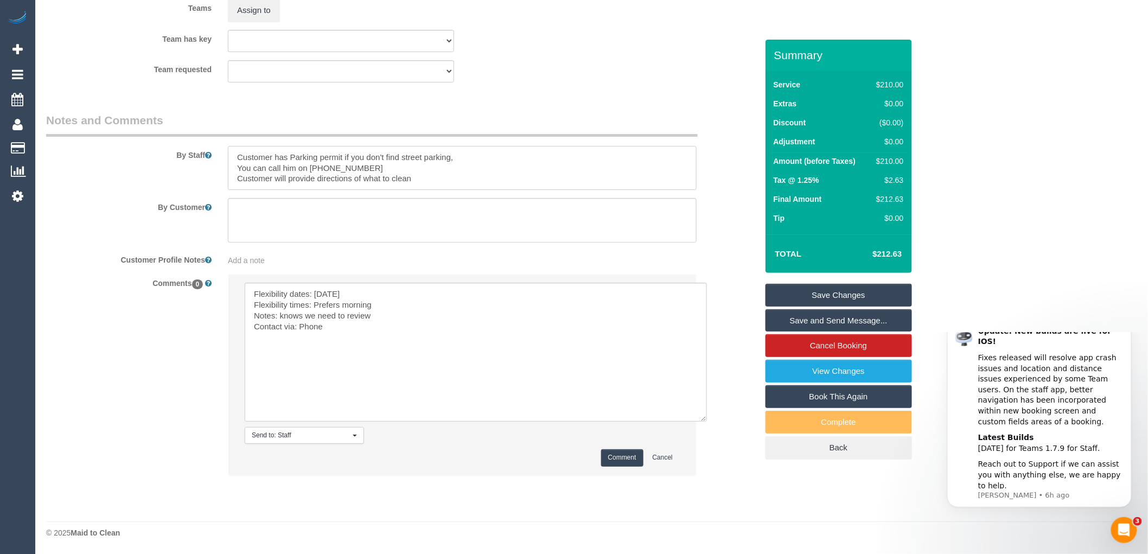 The width and height of the screenshot is (1148, 554). I want to click on a: Automaid Logo, so click(17, 18).